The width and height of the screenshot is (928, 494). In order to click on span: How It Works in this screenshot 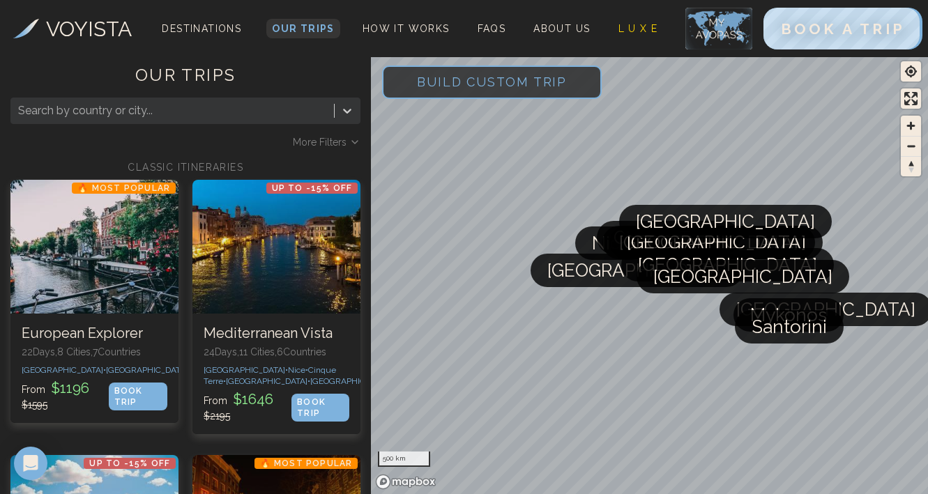, I will do `click(406, 29)`.